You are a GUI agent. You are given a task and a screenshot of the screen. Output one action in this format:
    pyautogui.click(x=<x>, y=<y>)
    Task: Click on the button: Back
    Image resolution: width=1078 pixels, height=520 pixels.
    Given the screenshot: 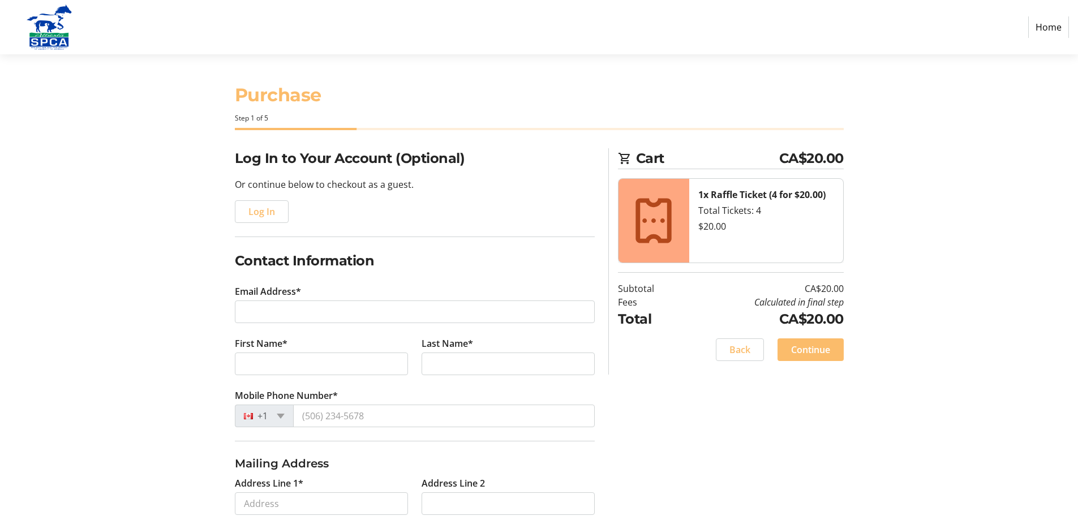 What is the action you would take?
    pyautogui.click(x=740, y=350)
    